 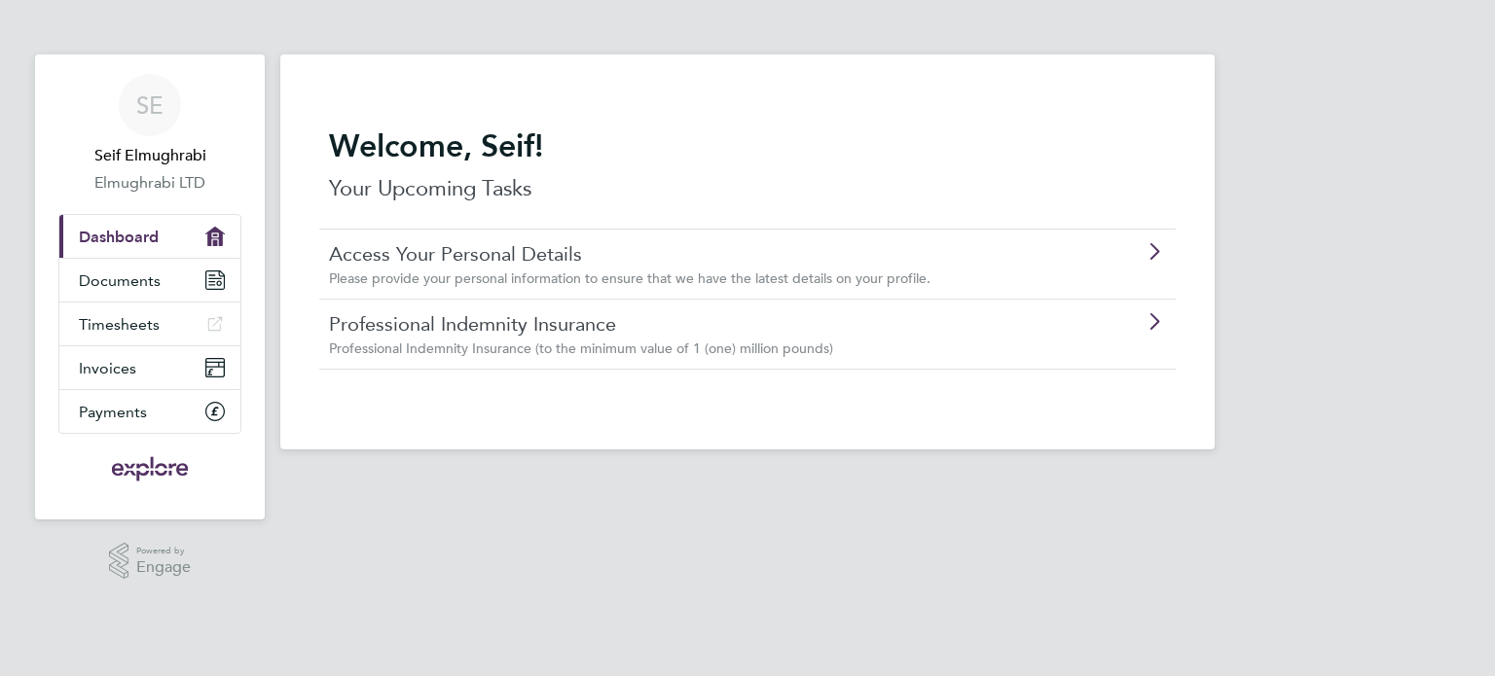 What do you see at coordinates (150, 280) in the screenshot?
I see `a: Documents` at bounding box center [150, 280].